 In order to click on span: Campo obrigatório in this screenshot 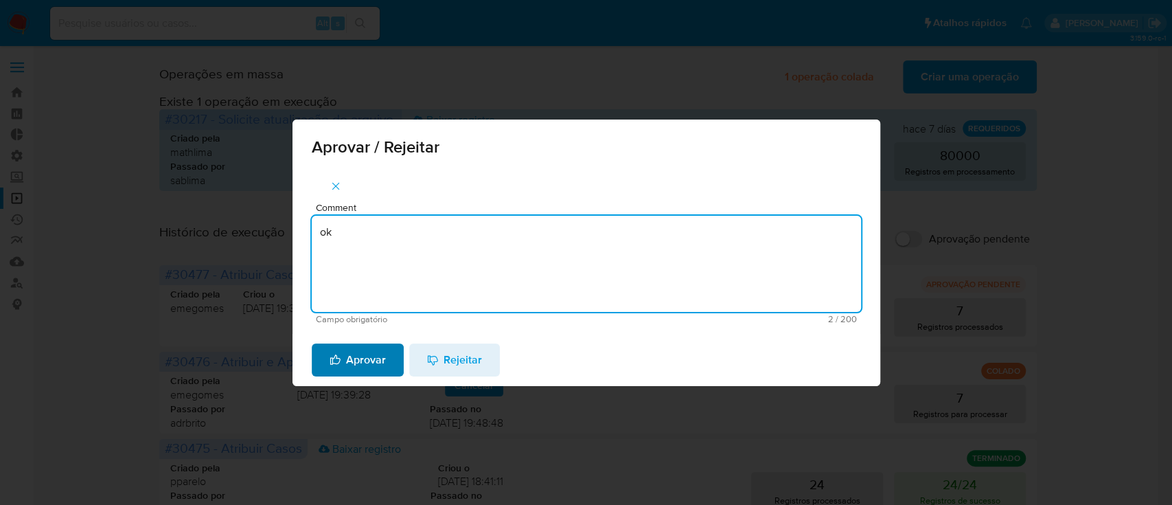, I will do `click(451, 319)`.